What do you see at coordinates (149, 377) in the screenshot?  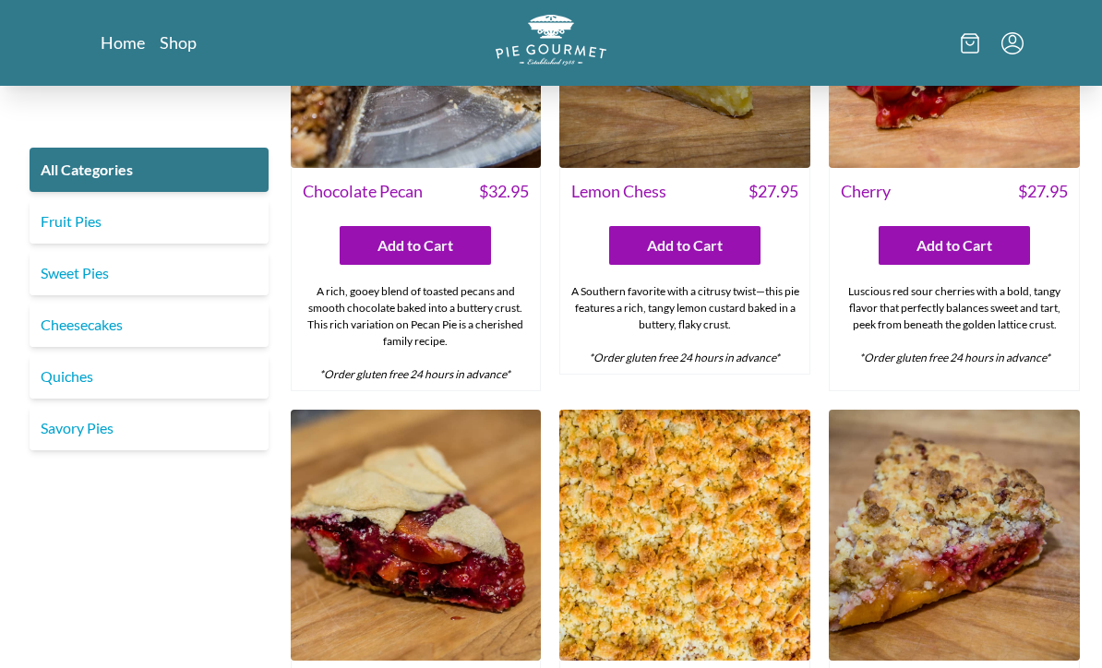 I see `a: Quiches` at bounding box center [149, 377].